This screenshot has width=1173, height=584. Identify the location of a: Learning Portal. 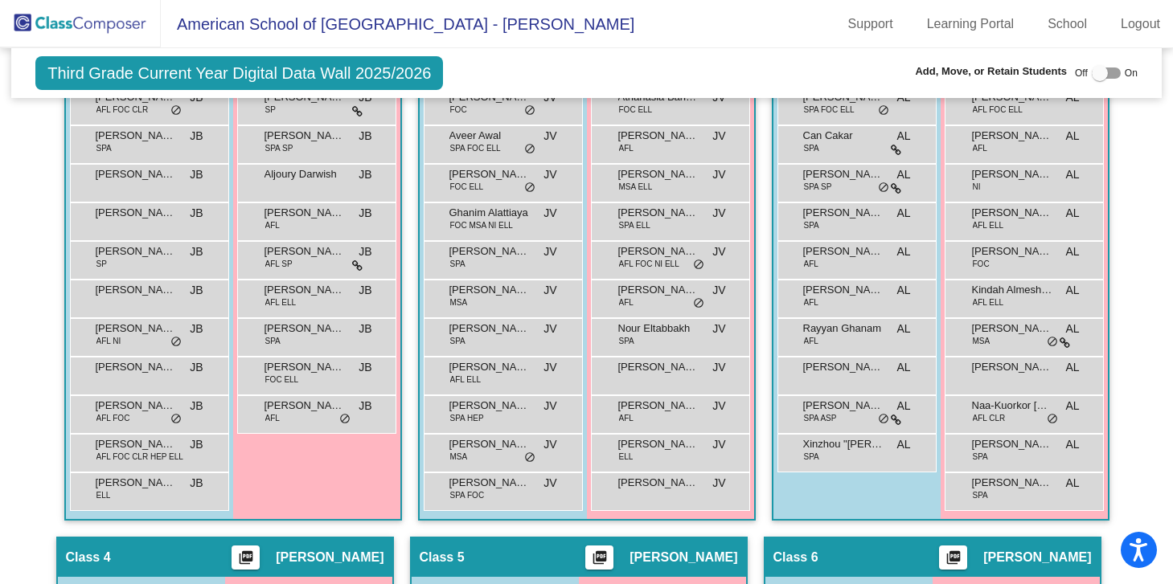
(970, 24).